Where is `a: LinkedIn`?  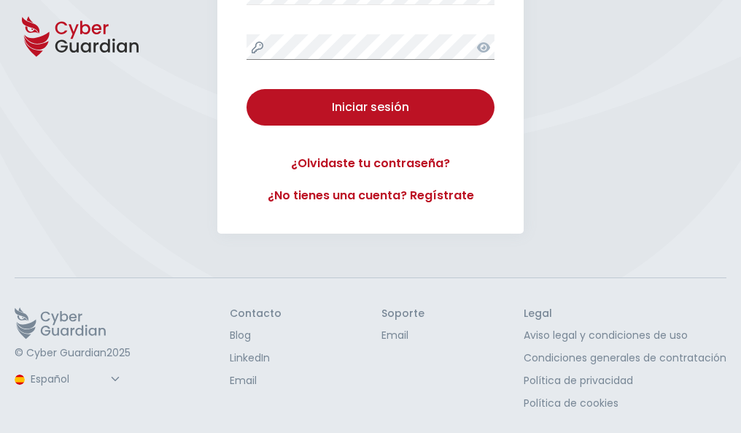 a: LinkedIn is located at coordinates (255, 358).